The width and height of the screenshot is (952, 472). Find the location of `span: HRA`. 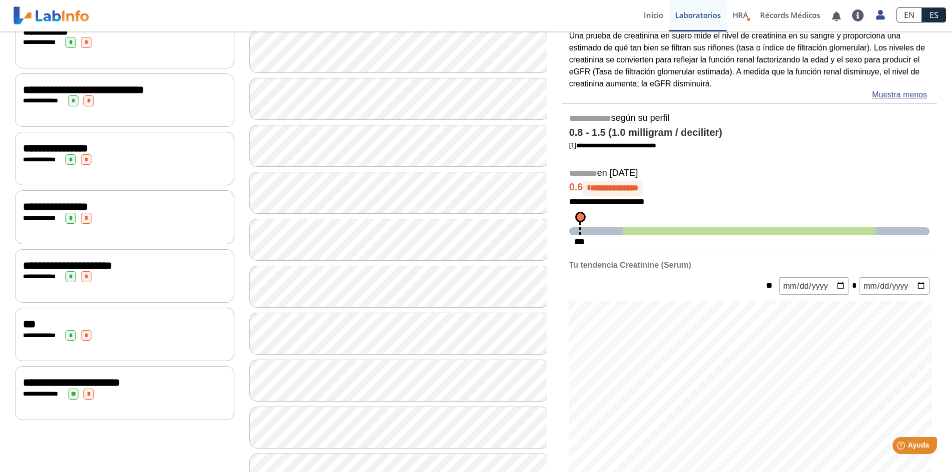

span: HRA is located at coordinates (740, 15).